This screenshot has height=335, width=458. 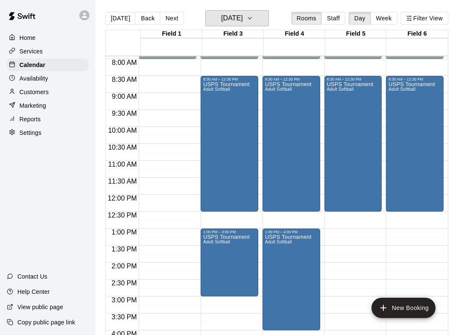 I want to click on div: Customers, so click(x=47, y=92).